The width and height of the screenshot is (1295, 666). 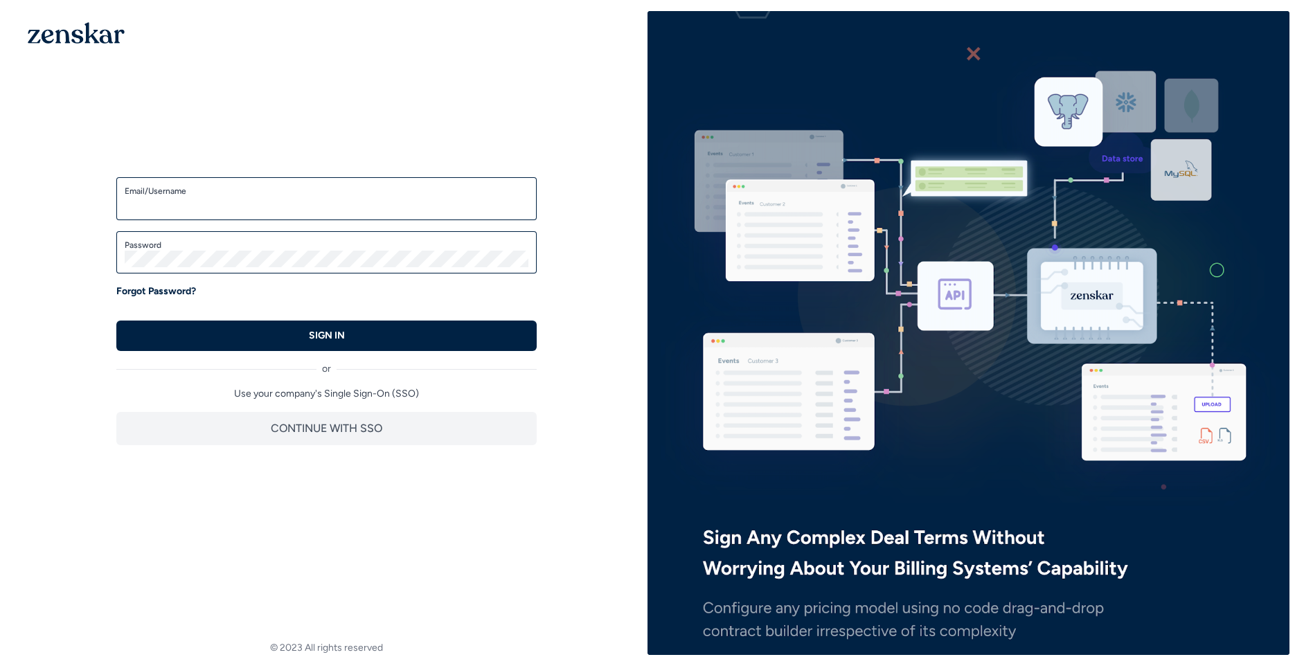 I want to click on button: CONTINUE WITH SSO, so click(x=326, y=429).